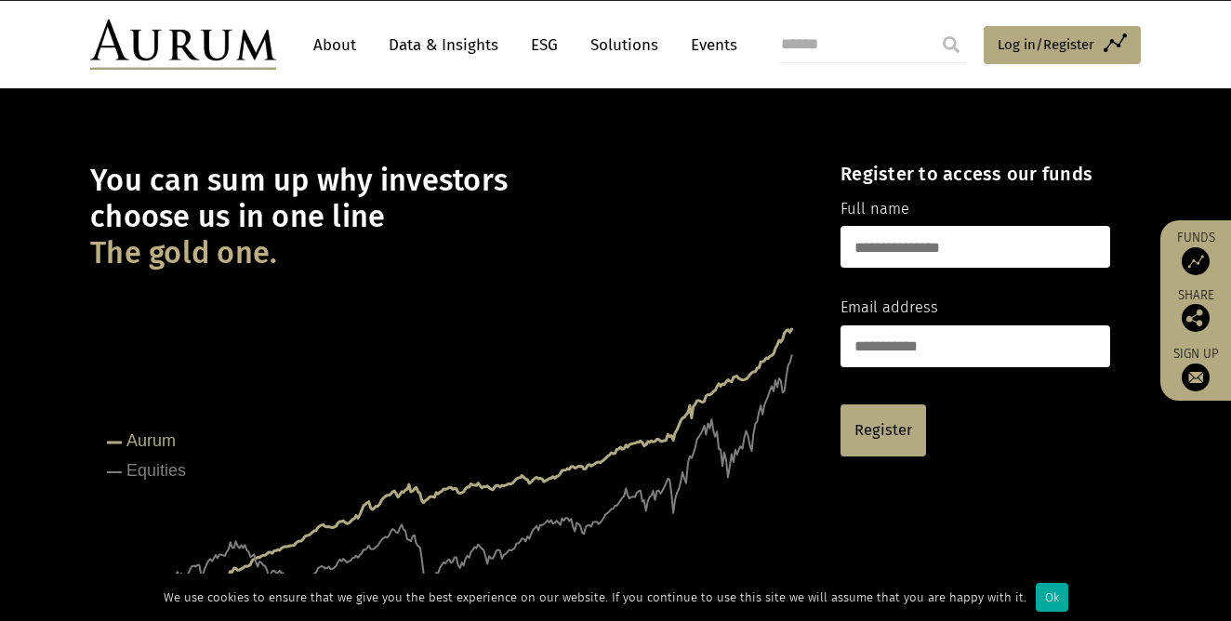  I want to click on a: Log in/Register, so click(1062, 46).